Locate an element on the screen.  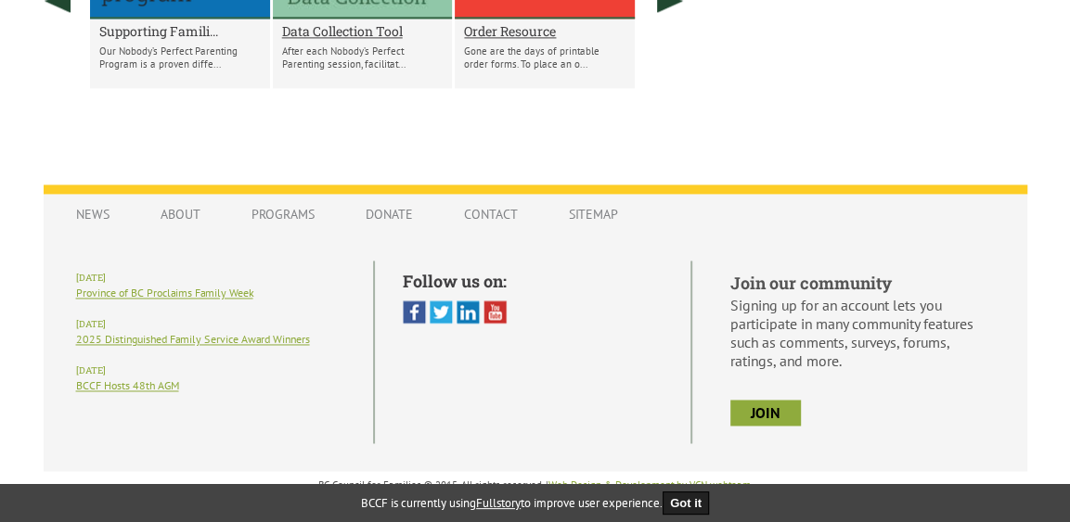
a: Donate is located at coordinates (389, 214).